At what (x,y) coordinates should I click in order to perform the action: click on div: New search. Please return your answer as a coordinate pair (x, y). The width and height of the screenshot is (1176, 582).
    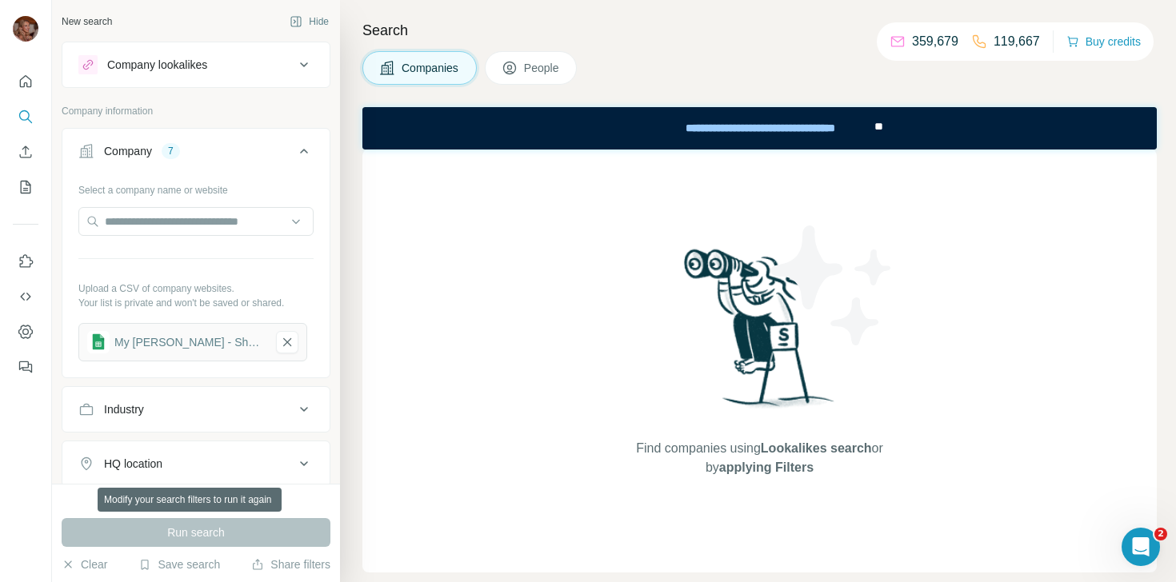
    Looking at the image, I should click on (86, 22).